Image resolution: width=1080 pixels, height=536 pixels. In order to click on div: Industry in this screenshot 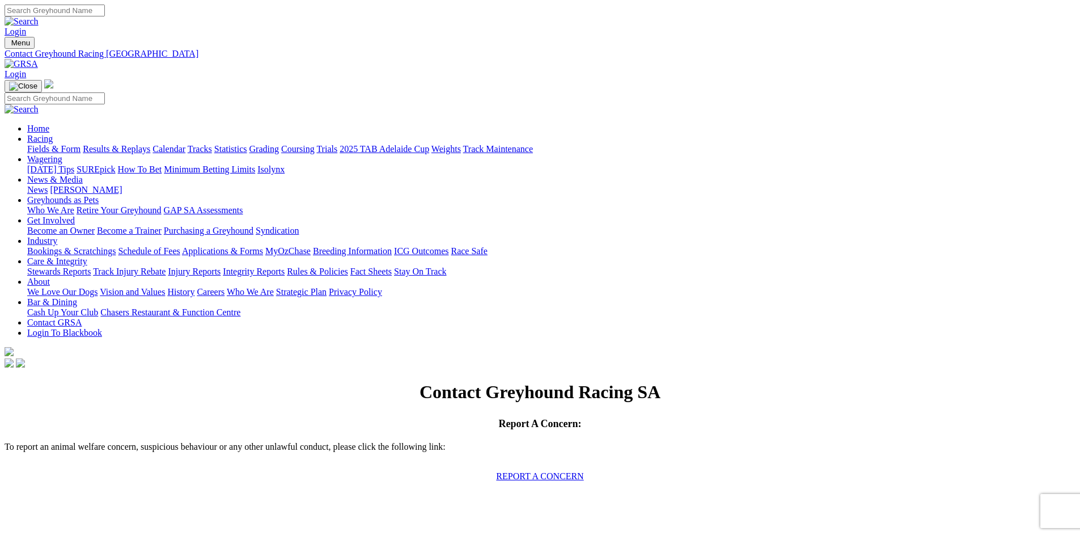, I will do `click(551, 251)`.